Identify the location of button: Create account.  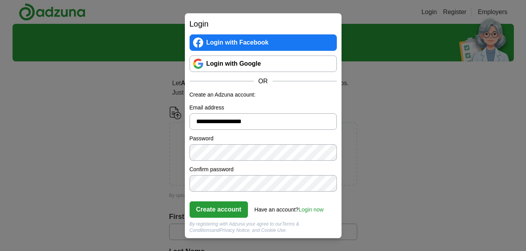
(219, 210).